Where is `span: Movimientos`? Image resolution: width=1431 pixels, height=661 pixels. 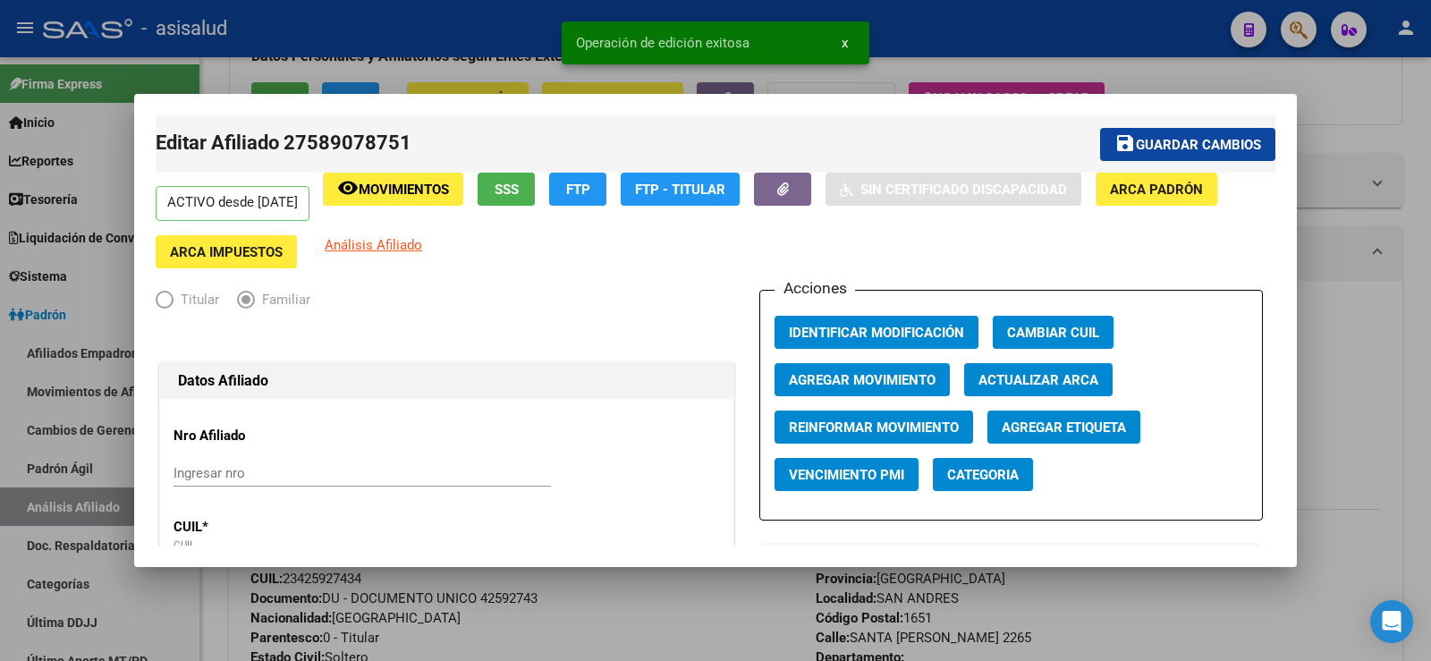
span: Movimientos is located at coordinates (403, 190).